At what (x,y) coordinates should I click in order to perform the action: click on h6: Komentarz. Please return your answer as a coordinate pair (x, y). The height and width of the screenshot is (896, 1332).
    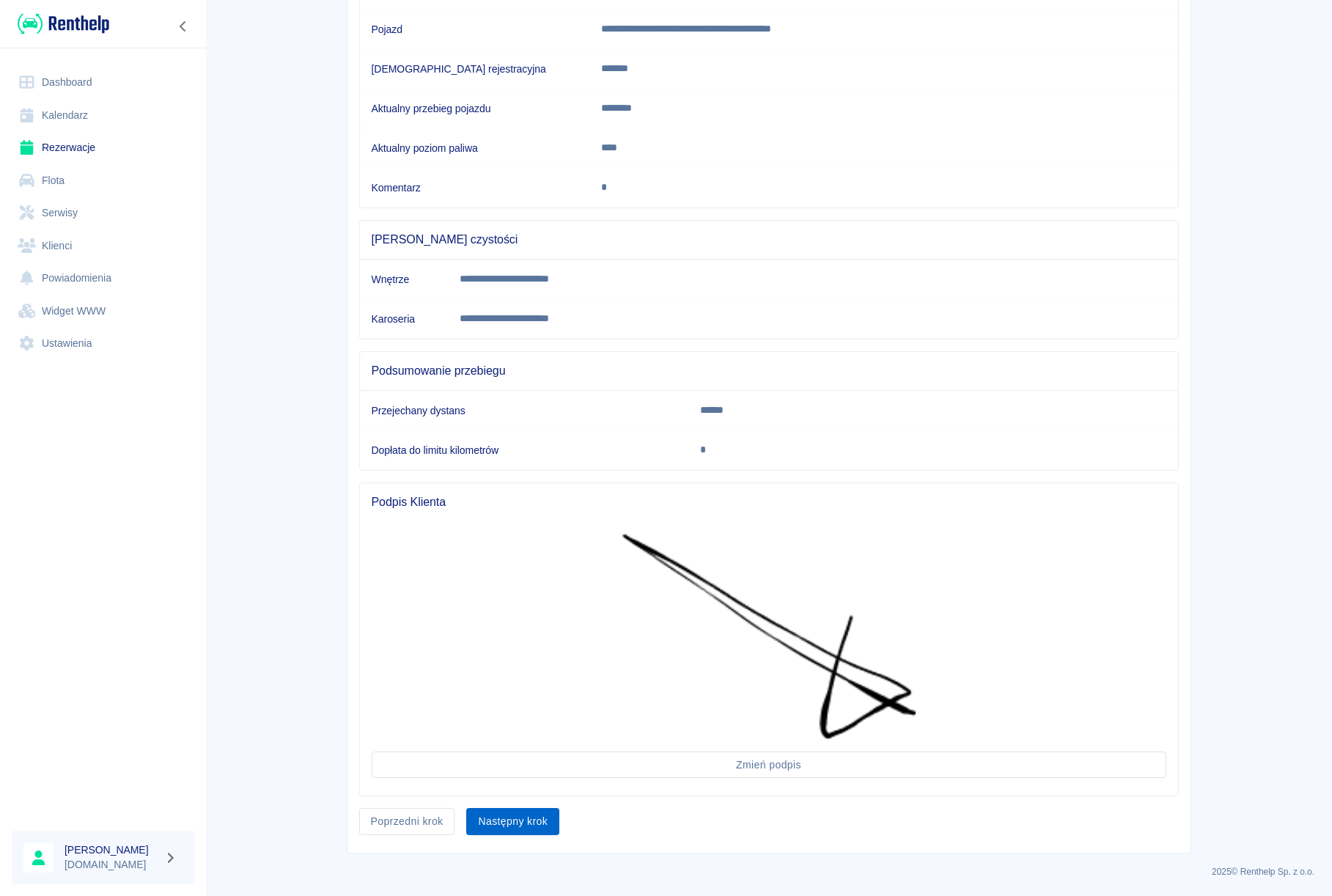
    Looking at the image, I should click on (475, 188).